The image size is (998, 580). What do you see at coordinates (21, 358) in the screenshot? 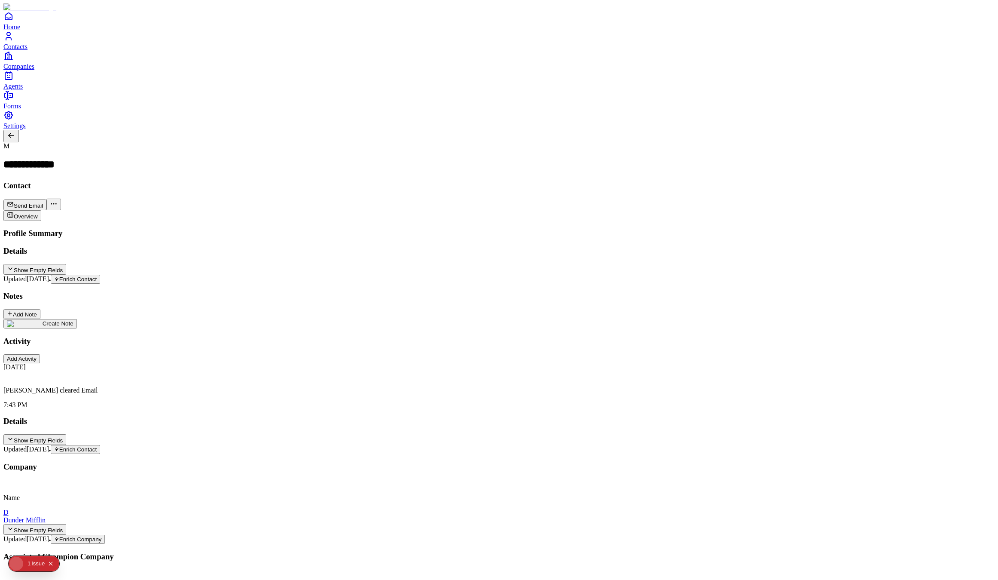
I see `button: Add Activity` at bounding box center [21, 358].